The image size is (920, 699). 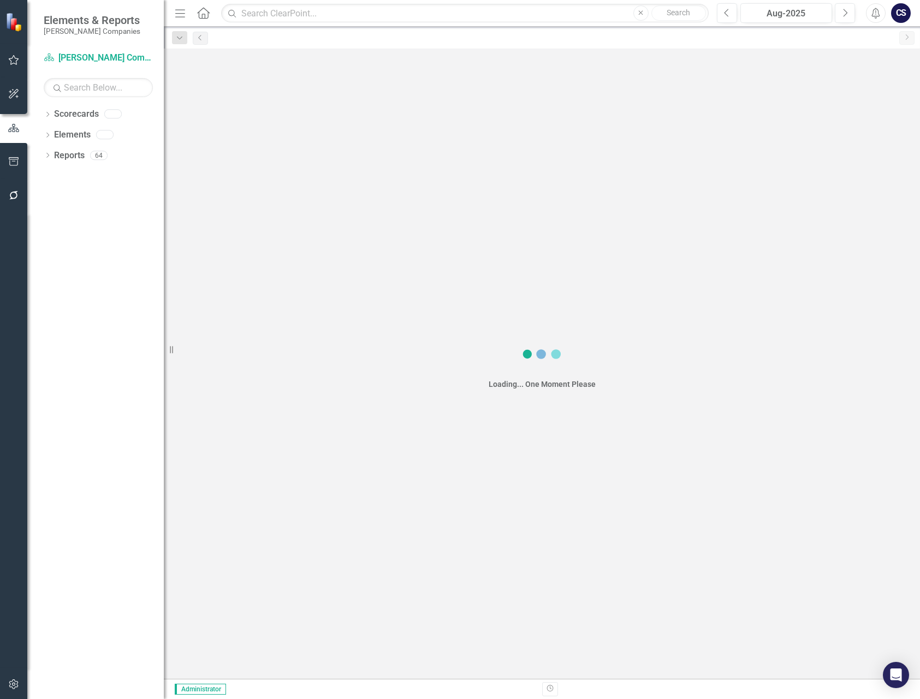 I want to click on a: Scorecards, so click(x=76, y=114).